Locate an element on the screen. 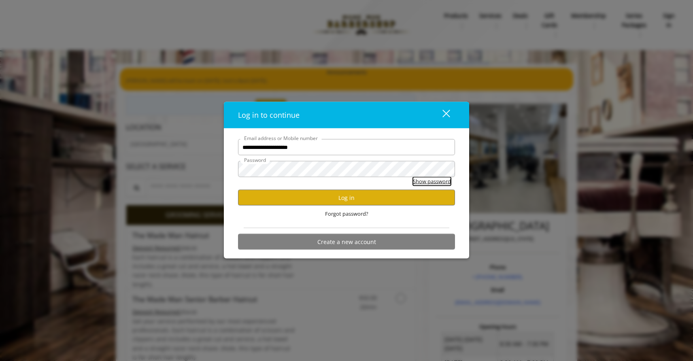 This screenshot has width=693, height=361. label: Password is located at coordinates (255, 160).